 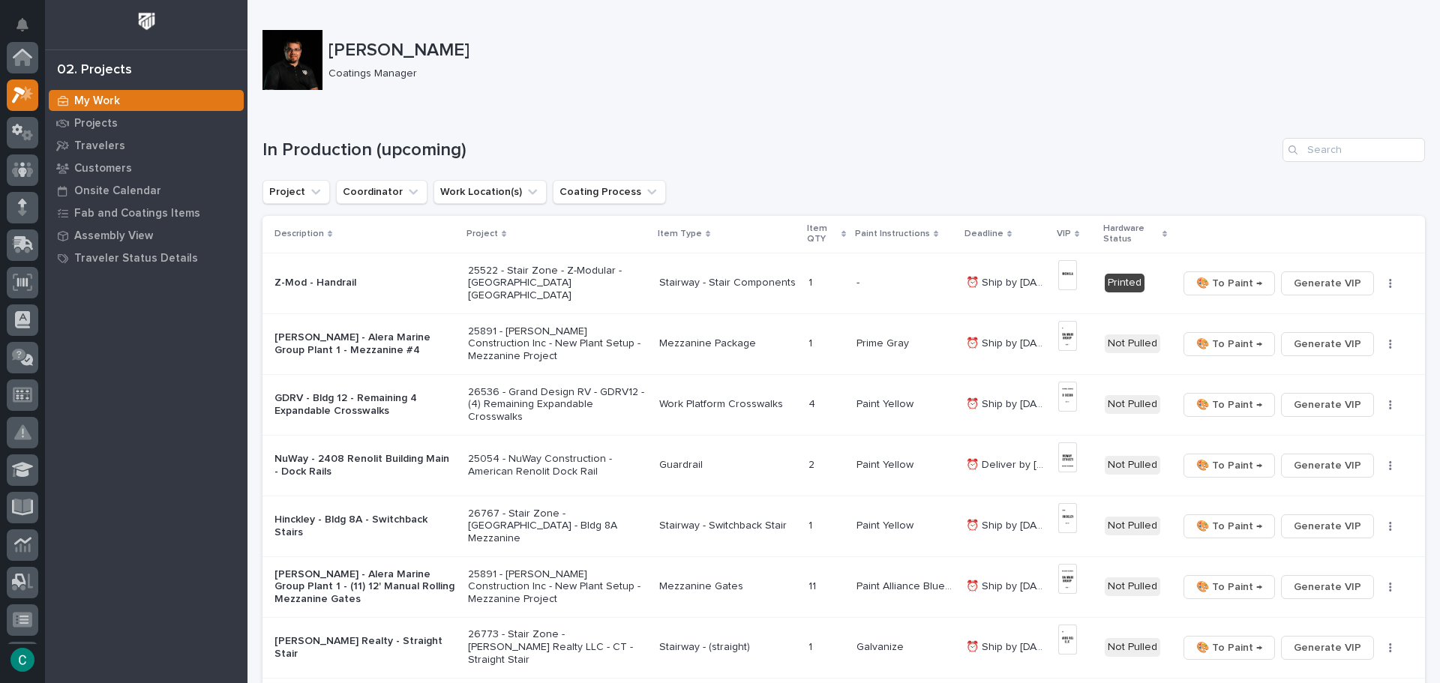 What do you see at coordinates (118, 191) in the screenshot?
I see `p: Onsite Calendar` at bounding box center [118, 191].